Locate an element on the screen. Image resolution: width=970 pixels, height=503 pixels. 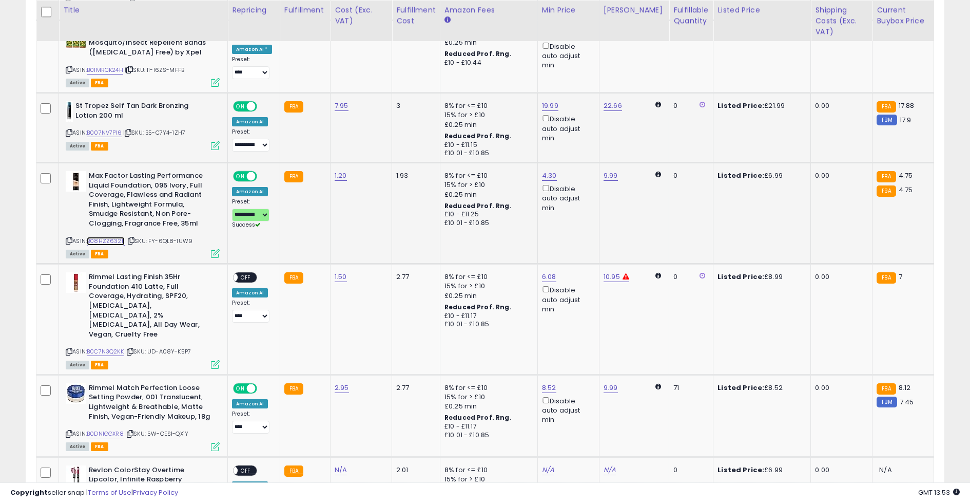
a: 1.50 is located at coordinates (341, 277).